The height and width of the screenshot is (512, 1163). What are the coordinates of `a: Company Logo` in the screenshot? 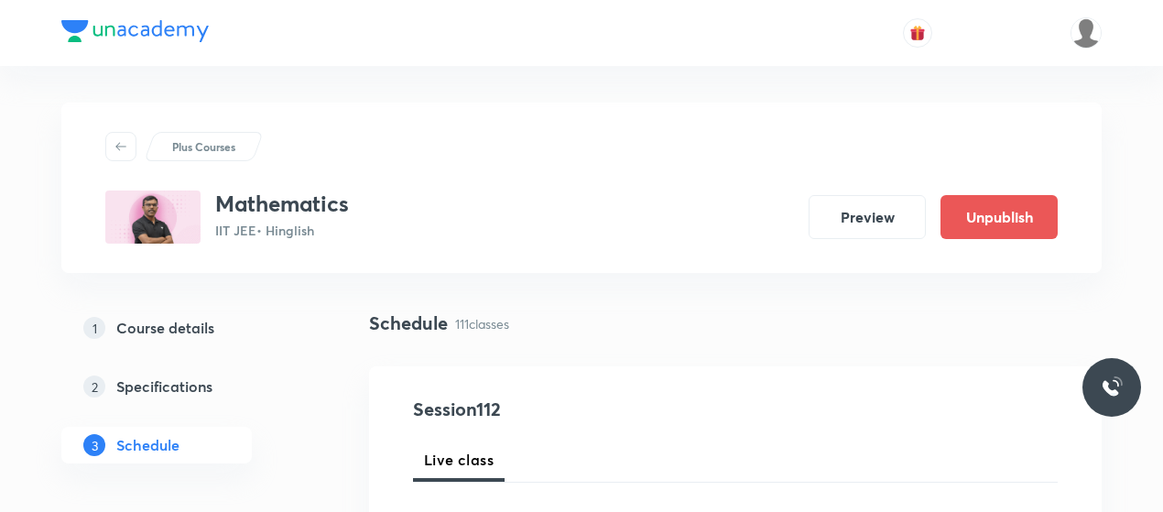 It's located at (135, 33).